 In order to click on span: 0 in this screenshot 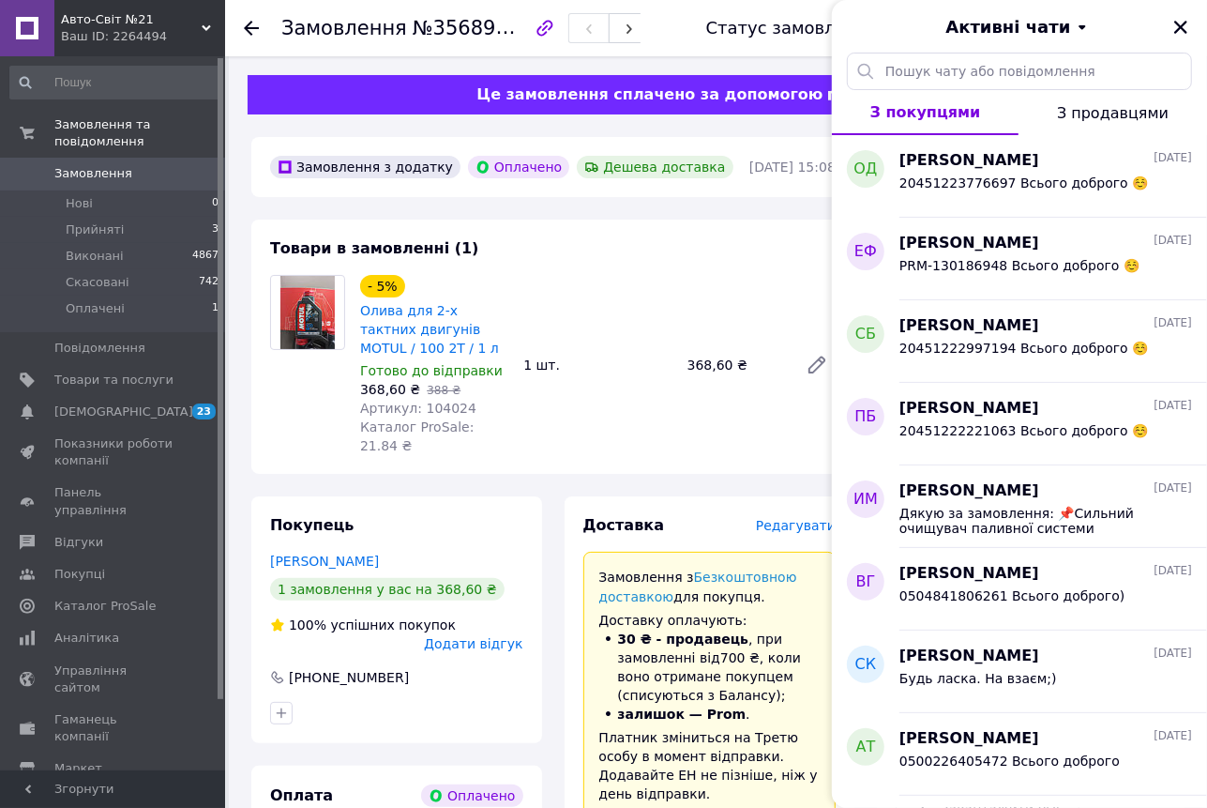, I will do `click(215, 204)`.